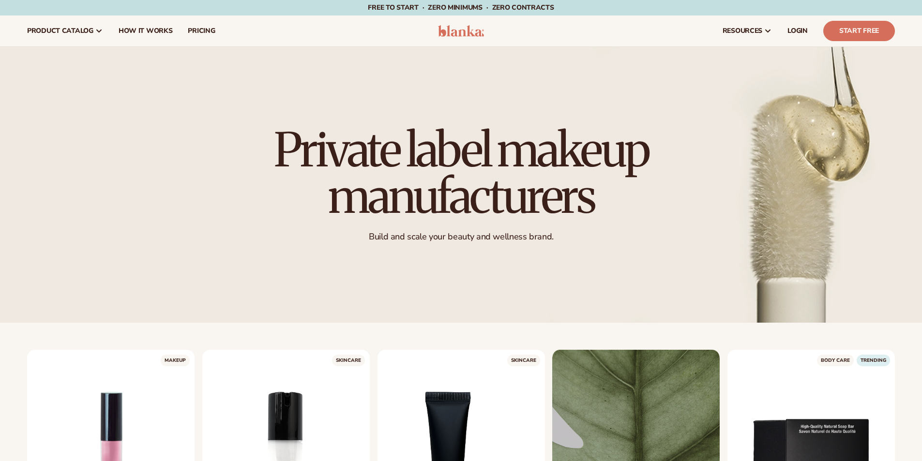  What do you see at coordinates (201, 31) in the screenshot?
I see `a: pricing` at bounding box center [201, 31].